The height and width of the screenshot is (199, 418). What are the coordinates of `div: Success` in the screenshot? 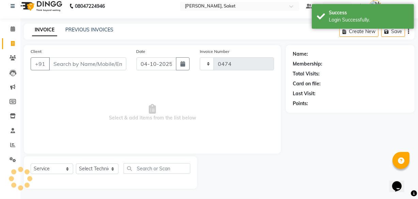 It's located at (369, 13).